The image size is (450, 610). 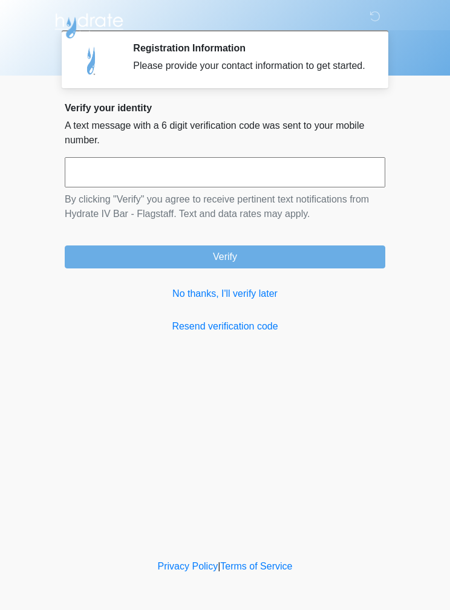 What do you see at coordinates (225, 133) in the screenshot?
I see `p: A text message with a 6 digit verification code was sent to your mobile number.` at bounding box center [225, 133].